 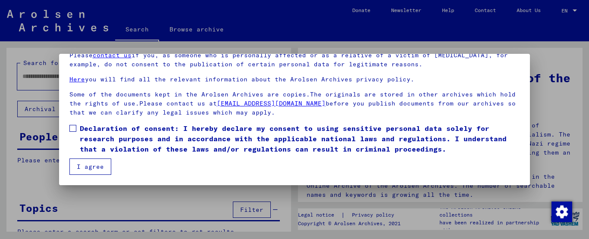 What do you see at coordinates (294, 60) in the screenshot?
I see `p: Please if you, as someone who is personally affected or as a relative of a victim of [MEDICAL_DAT...` at bounding box center [294, 60].